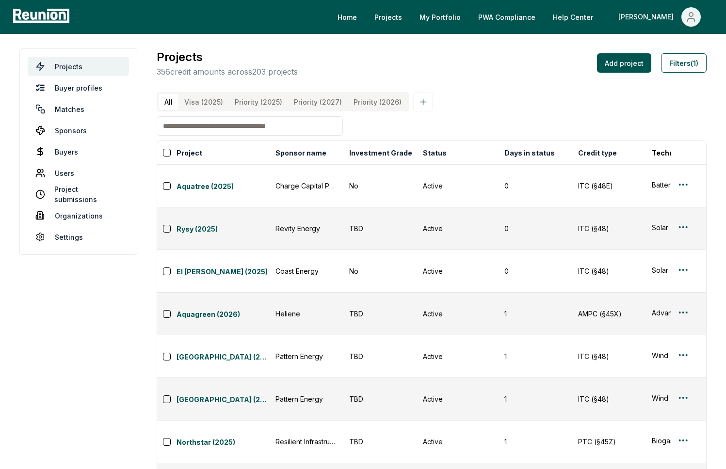  What do you see at coordinates (683, 313) in the screenshot?
I see `button: Advanced manufacturing` at bounding box center [683, 313].